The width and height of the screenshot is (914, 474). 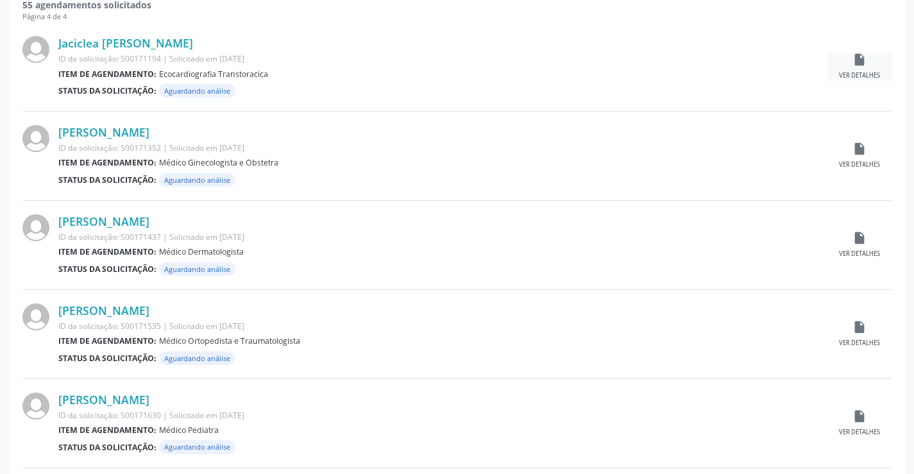 I want to click on span: Ecocardiografia Transtoracica, so click(x=214, y=74).